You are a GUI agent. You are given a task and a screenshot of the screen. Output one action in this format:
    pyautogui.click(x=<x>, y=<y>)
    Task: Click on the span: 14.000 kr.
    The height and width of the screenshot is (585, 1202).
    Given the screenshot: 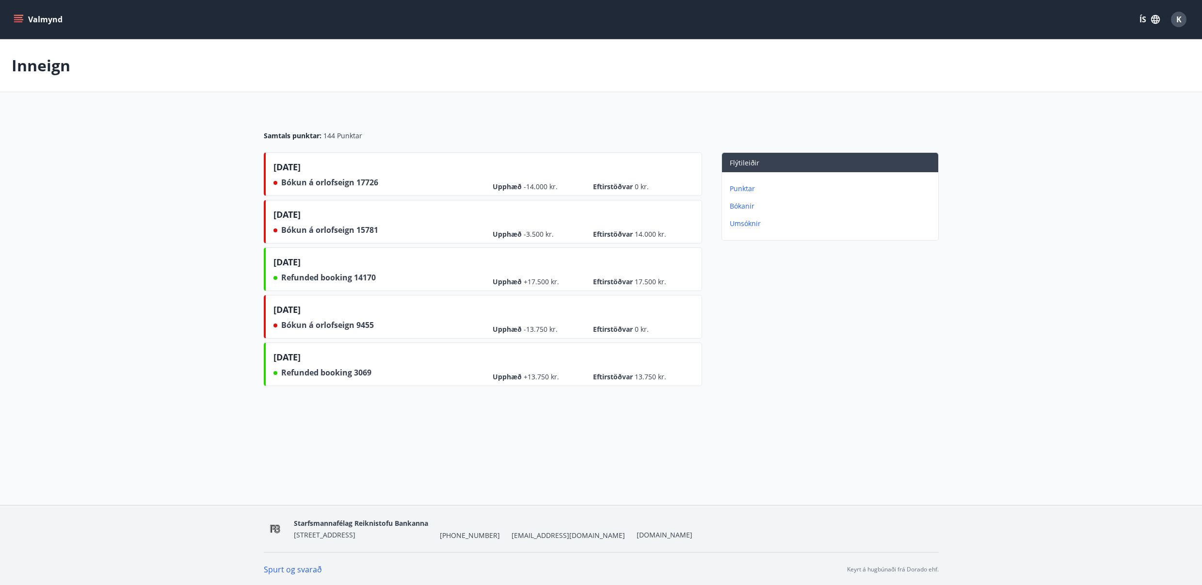 What is the action you would take?
    pyautogui.click(x=650, y=234)
    